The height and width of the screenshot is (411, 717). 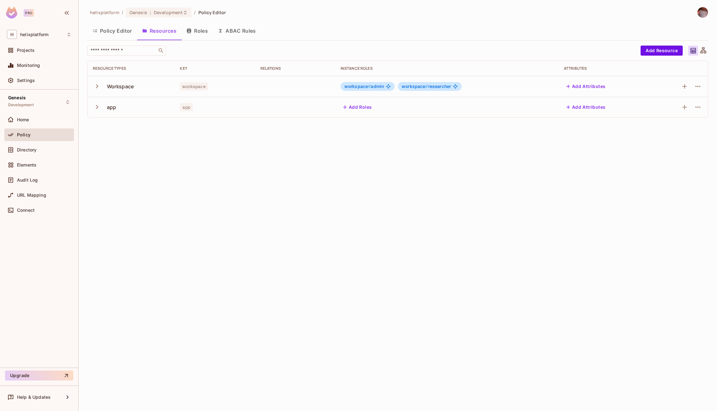 I want to click on div: Workspace, so click(x=120, y=86).